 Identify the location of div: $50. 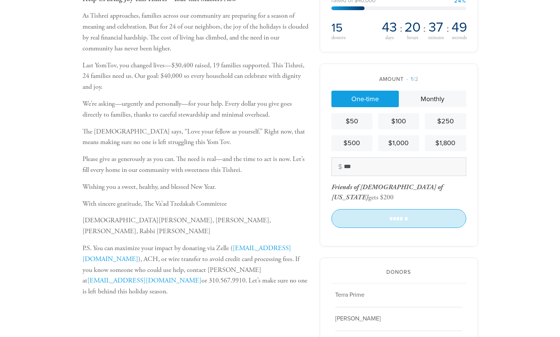
(351, 121).